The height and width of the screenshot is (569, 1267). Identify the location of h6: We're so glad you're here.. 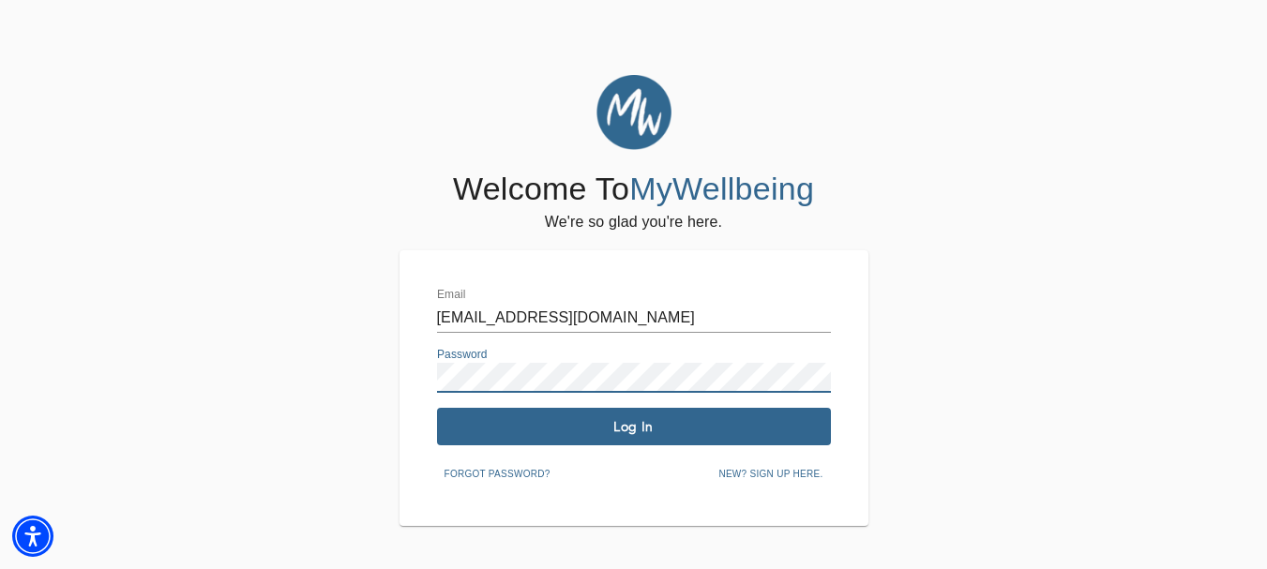
(633, 222).